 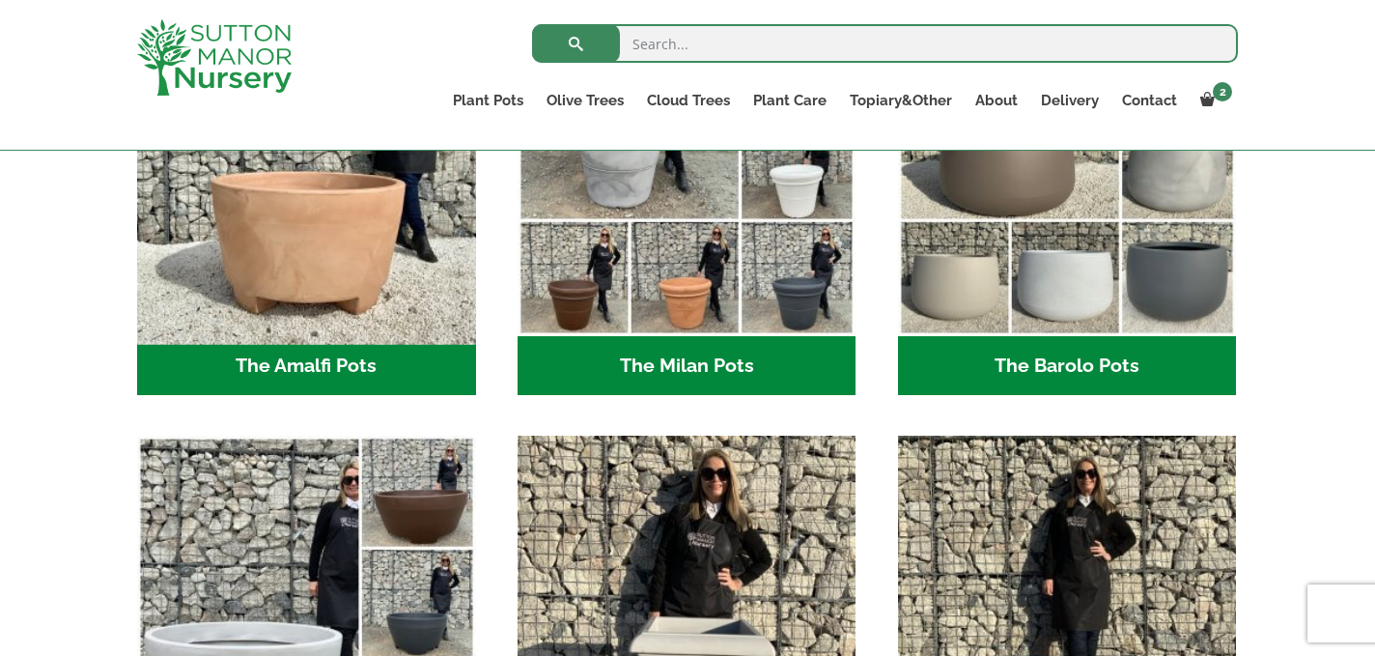 What do you see at coordinates (688, 100) in the screenshot?
I see `a: Cloud Trees` at bounding box center [688, 100].